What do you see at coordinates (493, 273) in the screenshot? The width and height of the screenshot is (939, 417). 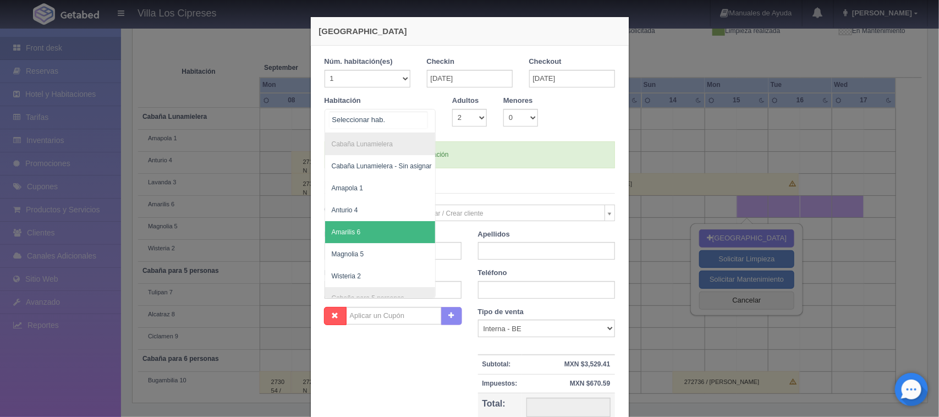 I see `label: Teléfono` at bounding box center [493, 273].